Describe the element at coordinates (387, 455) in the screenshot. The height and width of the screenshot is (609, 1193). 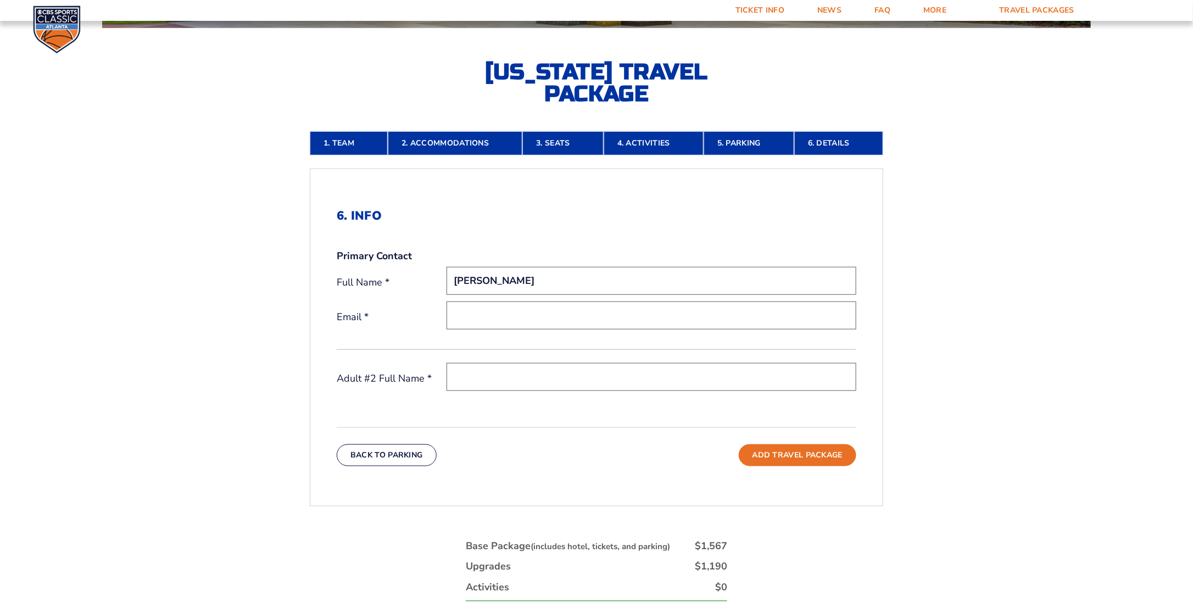
I see `button: Back To Parking` at that location.